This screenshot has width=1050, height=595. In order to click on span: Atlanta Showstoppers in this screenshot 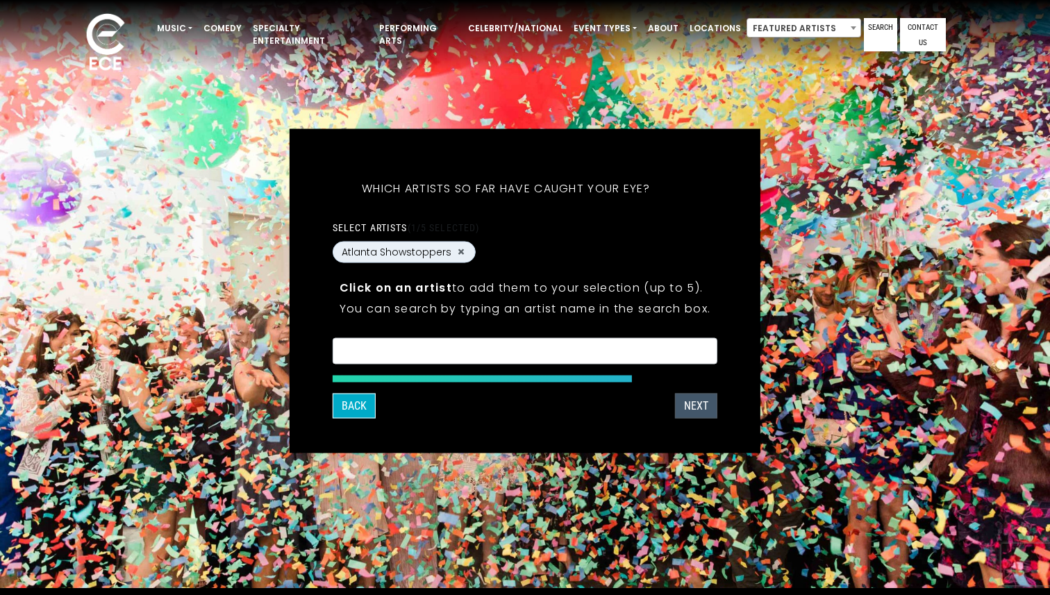, I will do `click(397, 251)`.